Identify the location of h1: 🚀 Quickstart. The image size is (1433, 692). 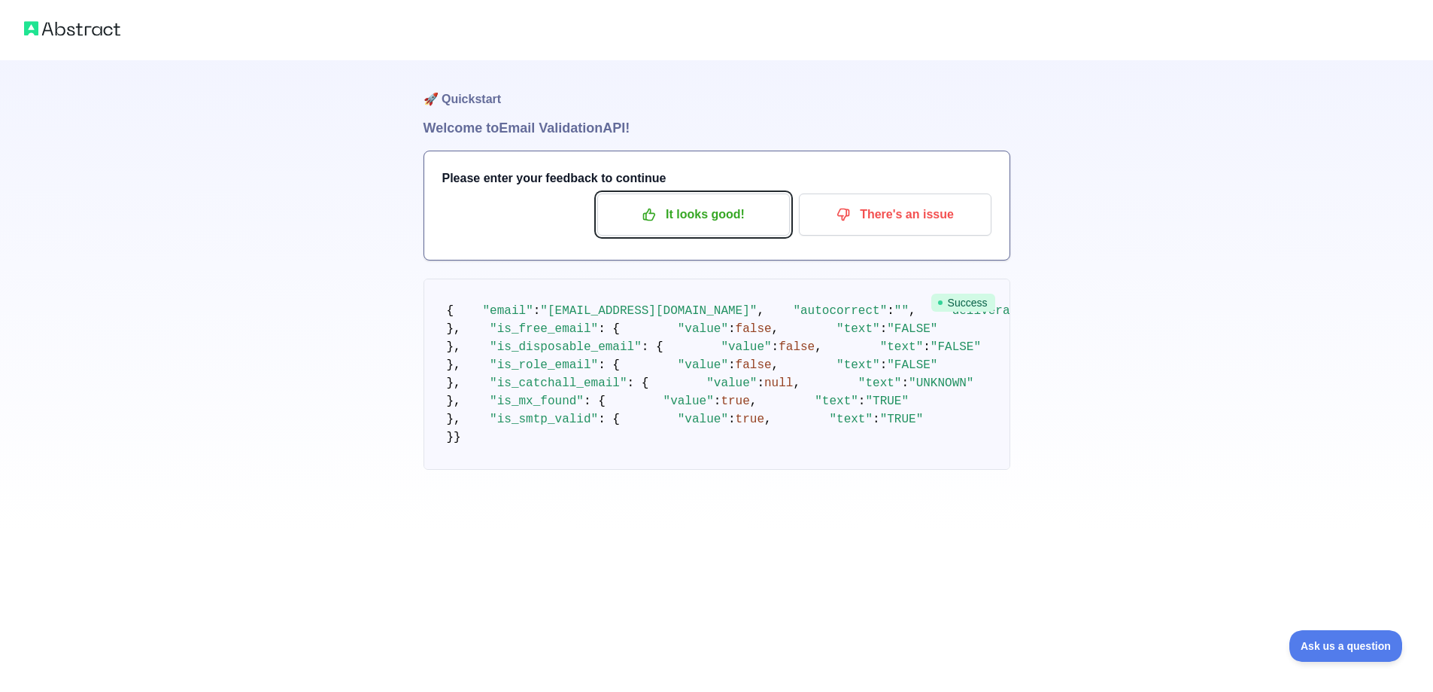
(717, 89).